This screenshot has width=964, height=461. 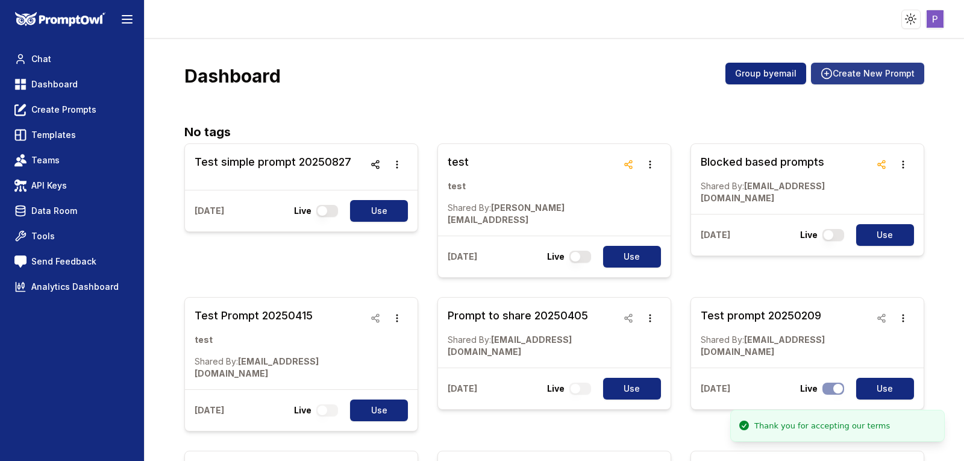 I want to click on a: Send Feedback, so click(x=72, y=262).